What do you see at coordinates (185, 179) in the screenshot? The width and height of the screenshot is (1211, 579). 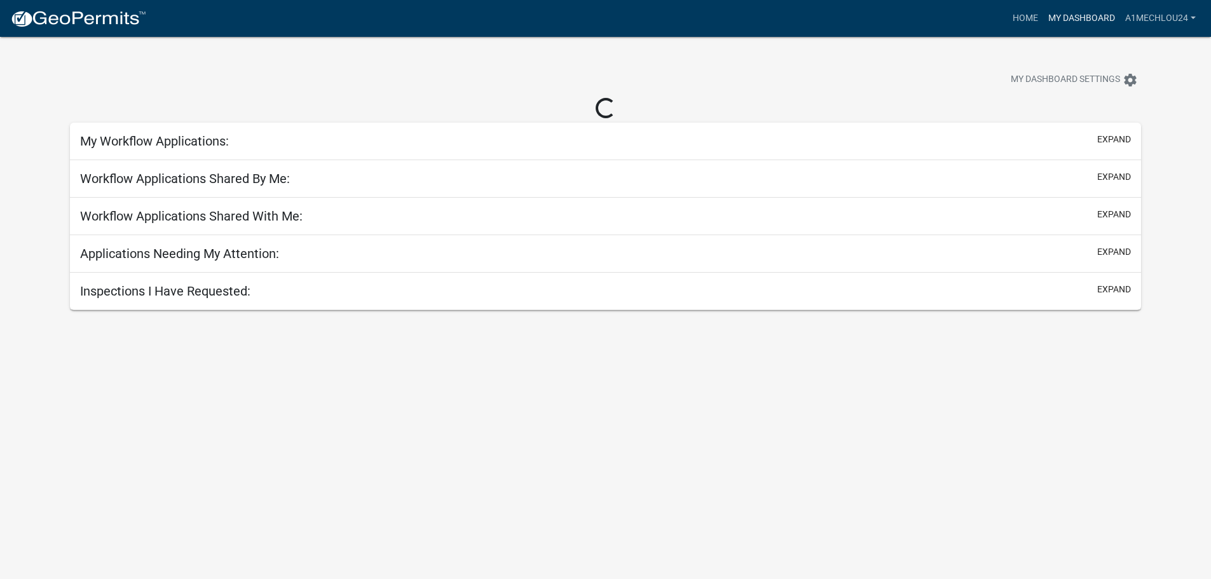 I see `h5: Workflow Applications Shared By Me:` at bounding box center [185, 179].